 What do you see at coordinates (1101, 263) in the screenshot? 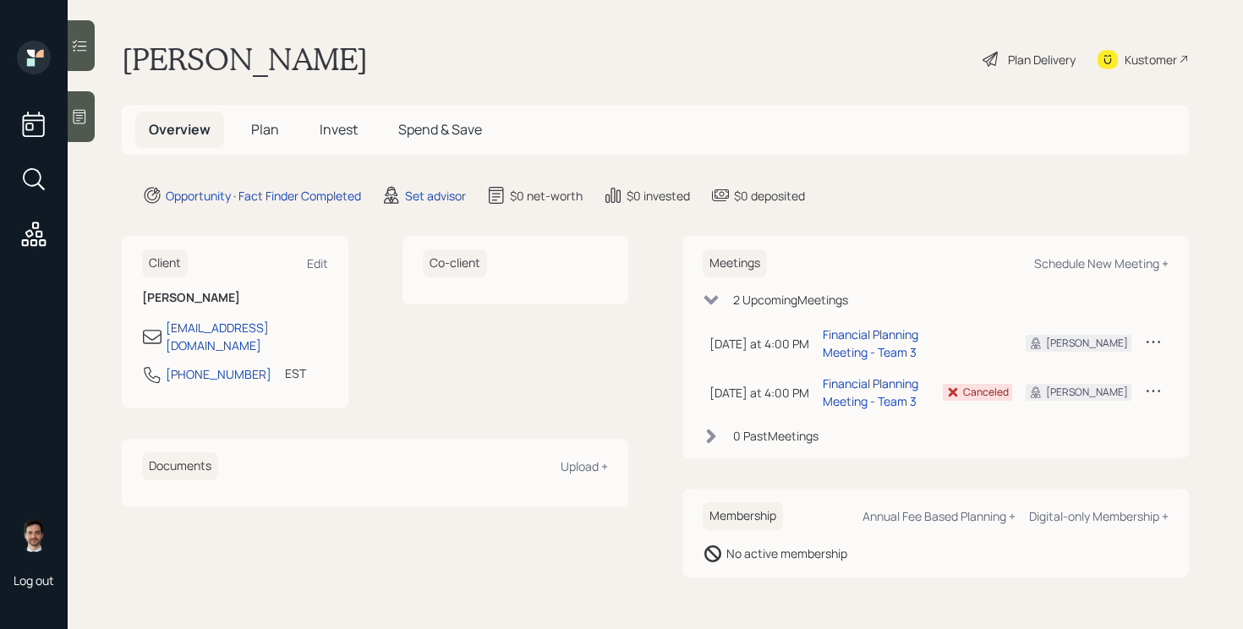
I see `div: Schedule New Meeting +` at bounding box center [1101, 263].